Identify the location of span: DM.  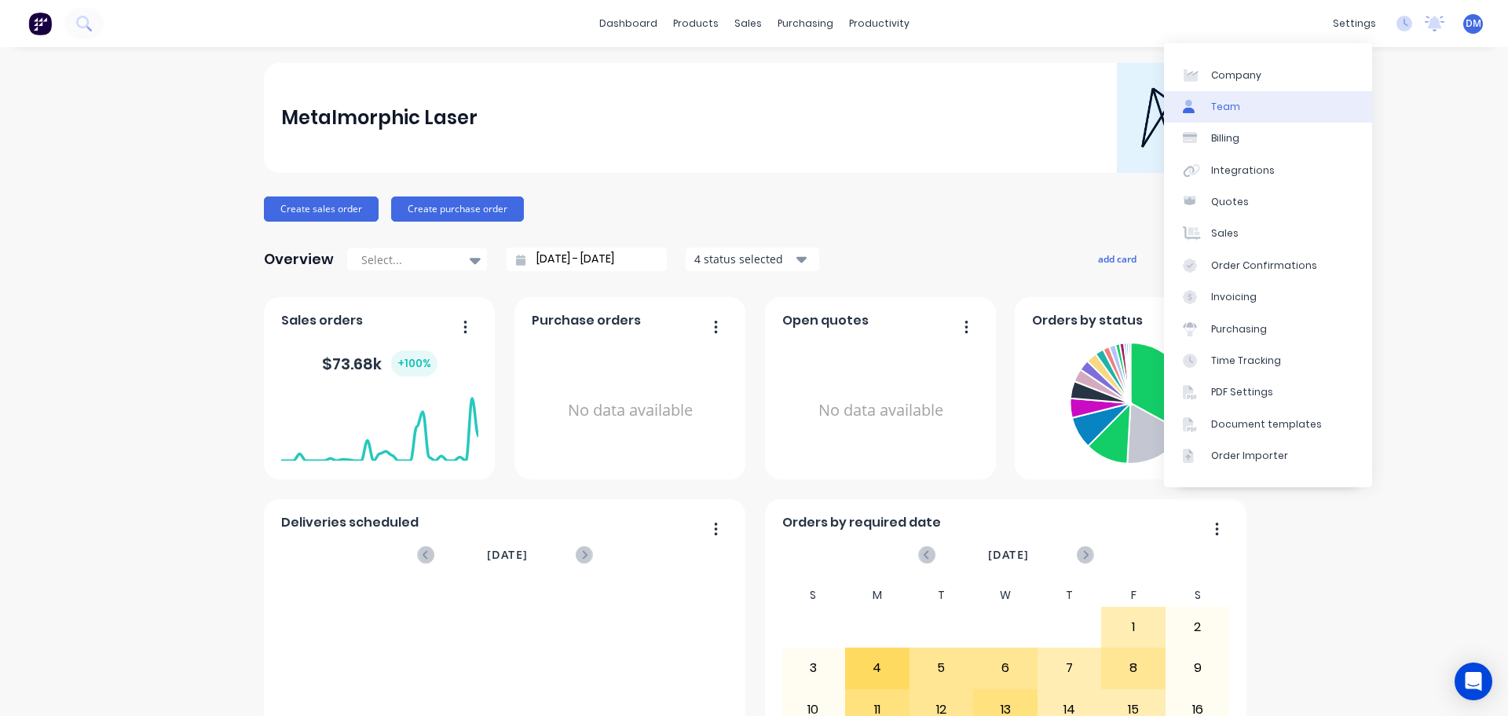
(1474, 24).